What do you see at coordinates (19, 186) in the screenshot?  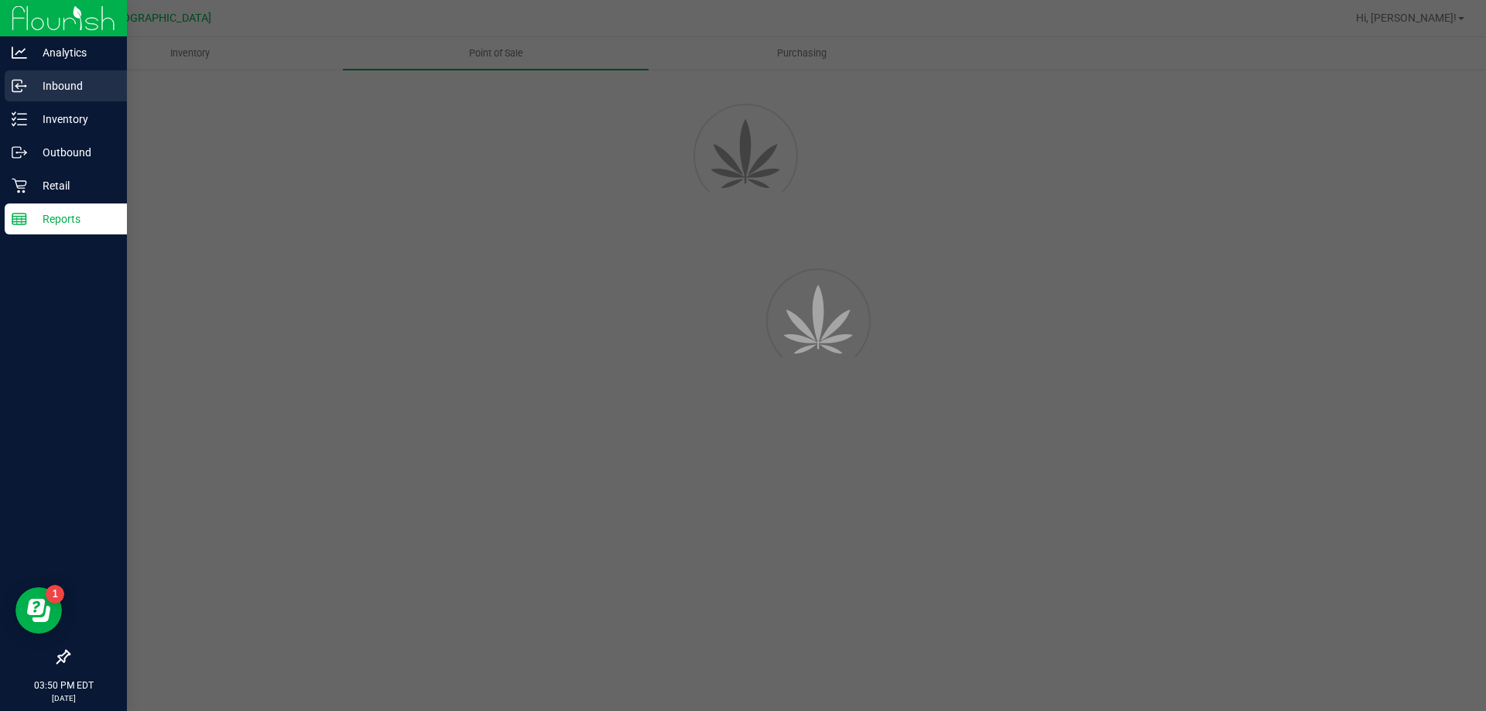 I see `inline-svg: Retail` at bounding box center [19, 186].